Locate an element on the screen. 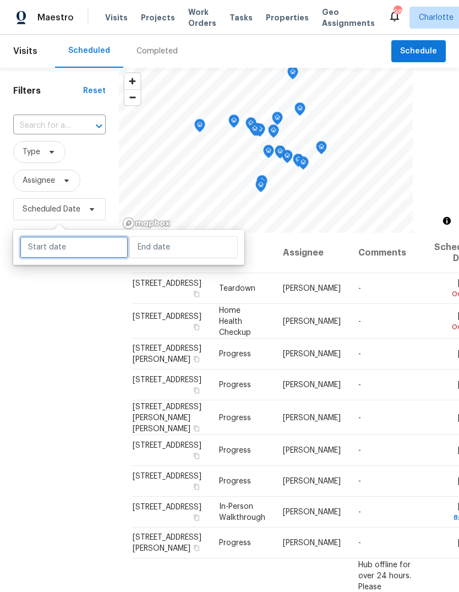 The height and width of the screenshot is (592, 459). a: Mapbox homepage is located at coordinates (146, 223).